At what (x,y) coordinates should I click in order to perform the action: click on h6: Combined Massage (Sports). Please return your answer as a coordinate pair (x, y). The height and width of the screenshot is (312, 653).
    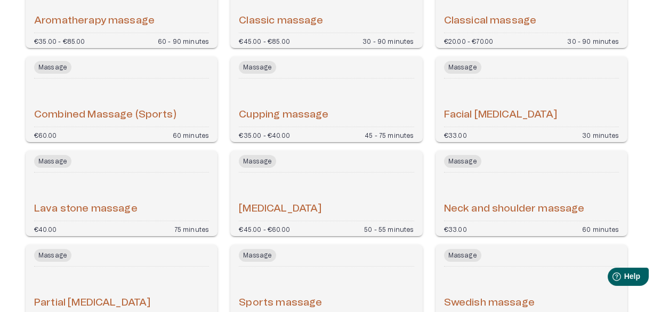
    Looking at the image, I should click on (105, 115).